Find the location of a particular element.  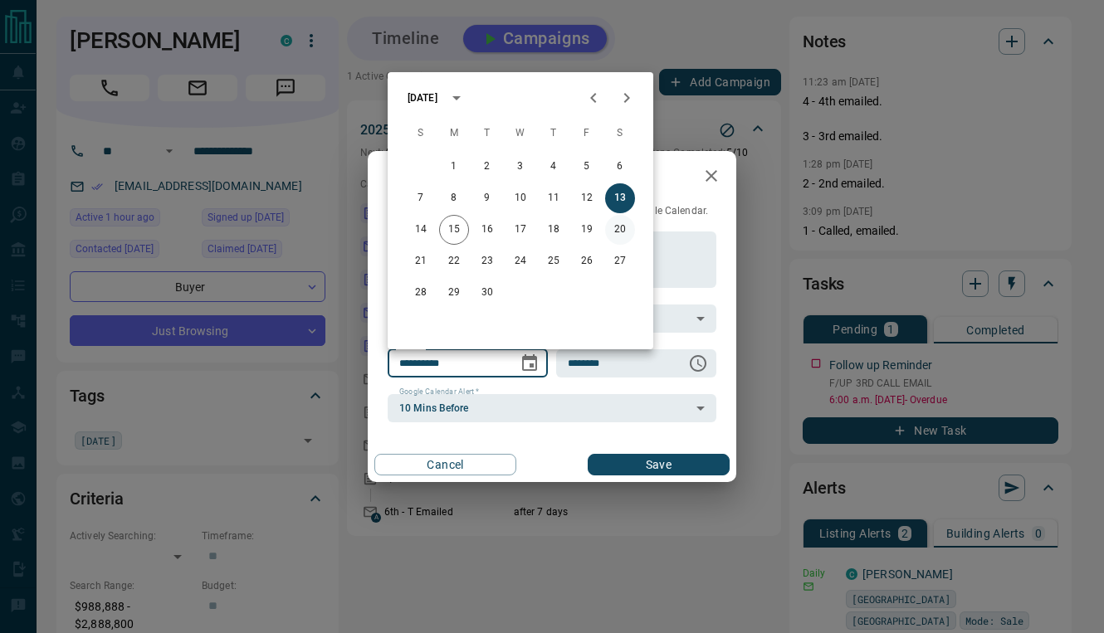

h2: Edit Task is located at coordinates (421, 178).